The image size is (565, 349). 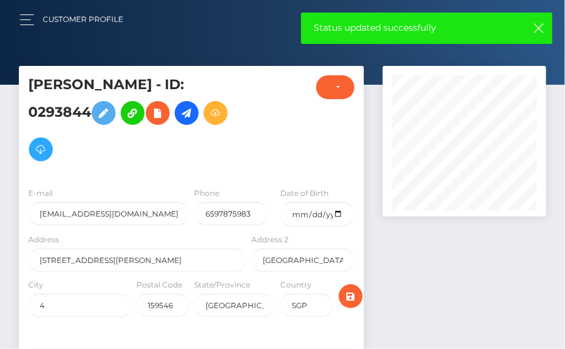 What do you see at coordinates (40, 194) in the screenshot?
I see `label: E-mail` at bounding box center [40, 194].